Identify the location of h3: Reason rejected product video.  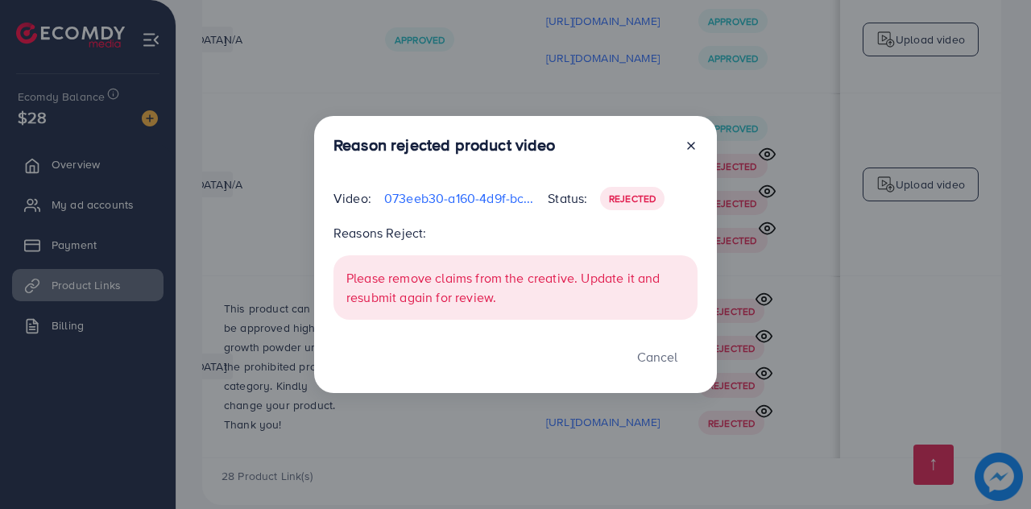
(445, 145).